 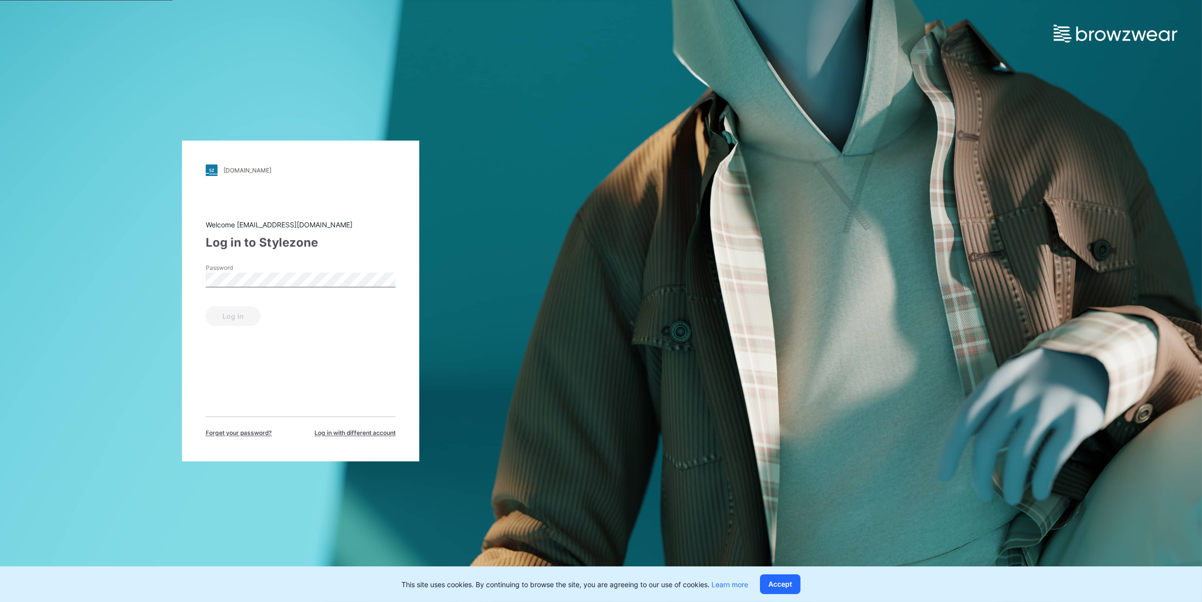 I want to click on img: browzwear-logo.e42bd6dac1945053ebaf764b6aa21510.svg, so click(x=1115, y=34).